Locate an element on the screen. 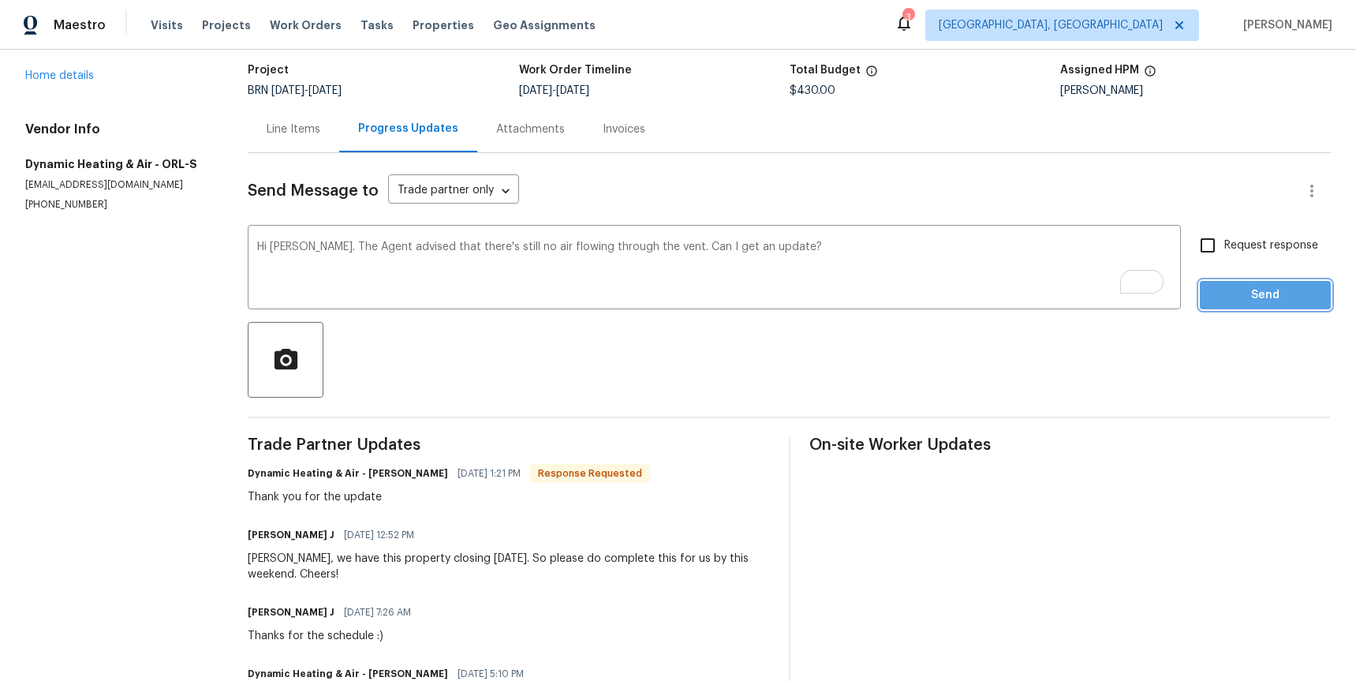  span: On-site Worker Updates is located at coordinates (1070, 445).